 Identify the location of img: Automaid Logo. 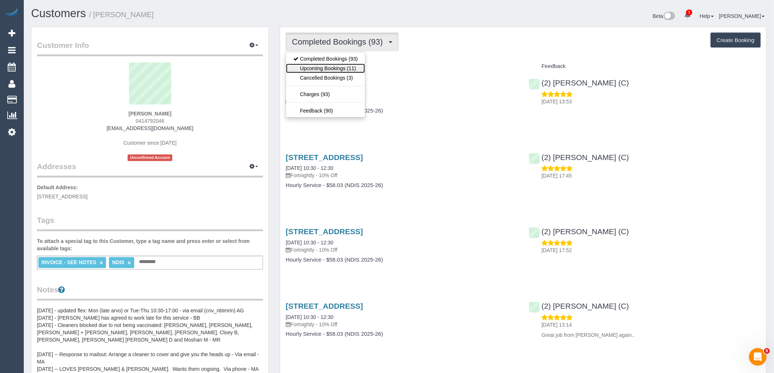
(12, 12).